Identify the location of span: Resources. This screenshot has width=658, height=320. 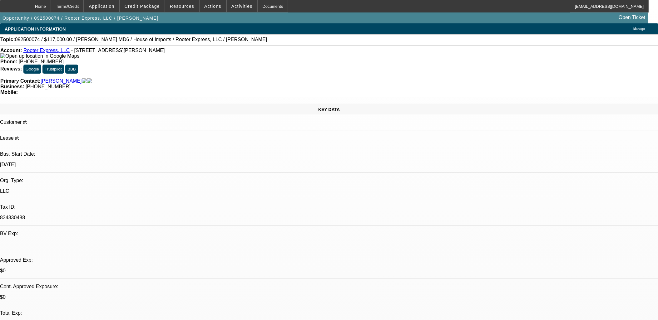
(182, 6).